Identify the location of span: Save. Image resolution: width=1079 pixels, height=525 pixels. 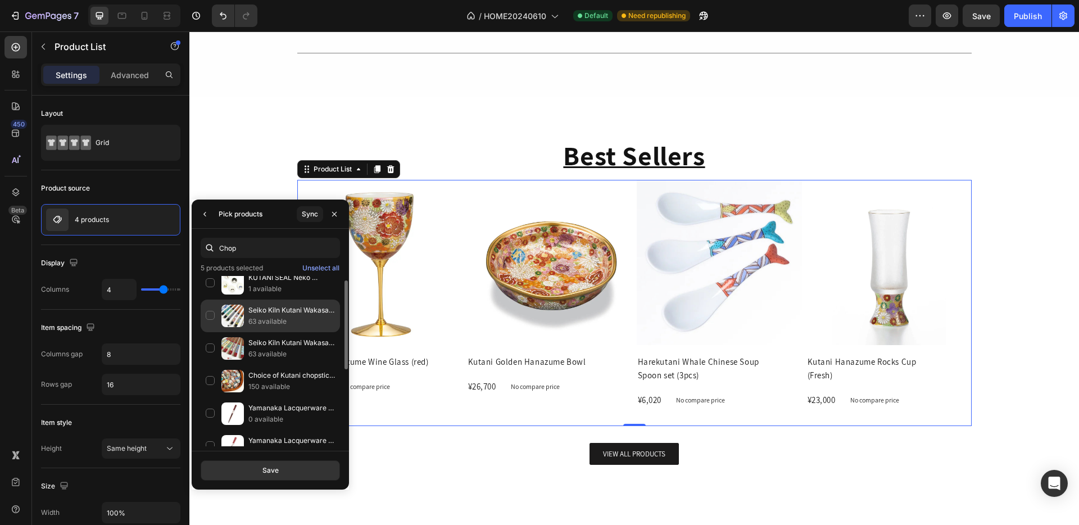
(982, 16).